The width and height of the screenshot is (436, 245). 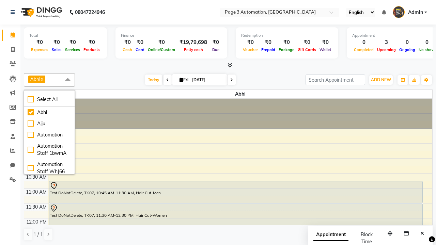 I want to click on div: Test DoNotDelete, TK07, 11:30 AM-12:30 PM, Hair Cut-Women, so click(x=236, y=218).